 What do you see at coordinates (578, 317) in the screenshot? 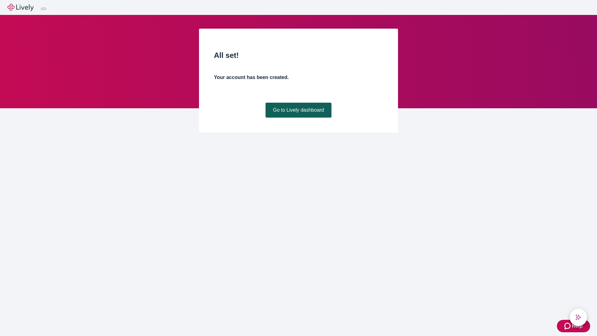
I see `button: chat` at bounding box center [578, 317].